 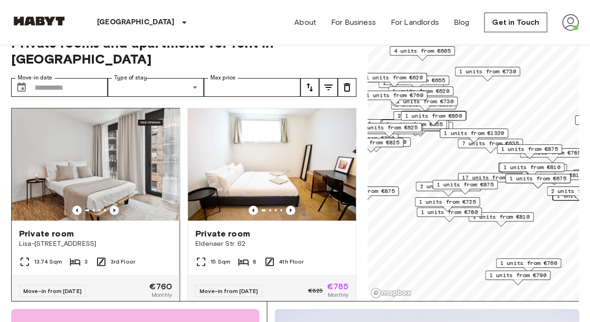 What do you see at coordinates (516, 22) in the screenshot?
I see `a: Get in Touch` at bounding box center [516, 22].